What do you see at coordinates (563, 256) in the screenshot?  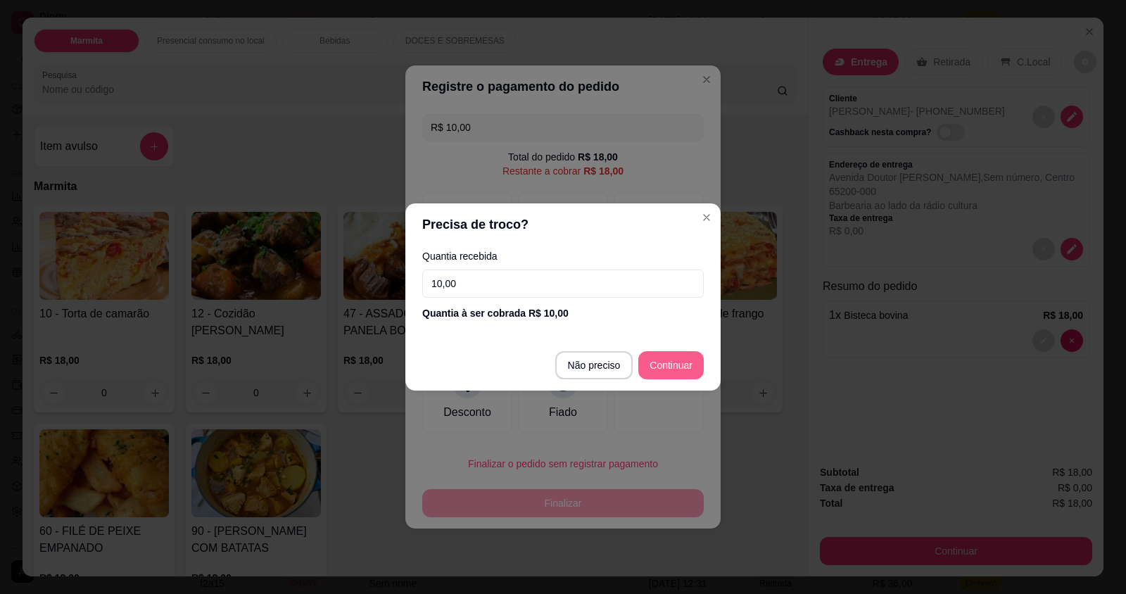 I see `label: Quantia recebida` at bounding box center [563, 256].